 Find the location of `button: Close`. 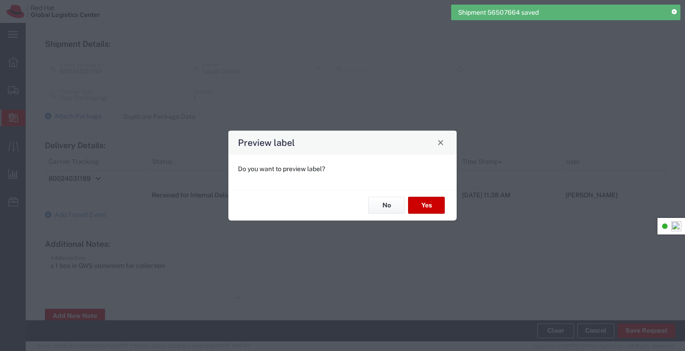

button: Close is located at coordinates (441, 142).